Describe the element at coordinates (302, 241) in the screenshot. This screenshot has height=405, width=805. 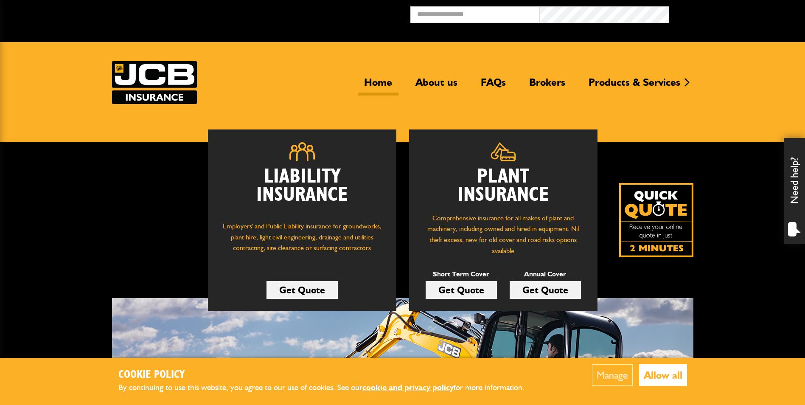
I see `p: Employers' and Public Liability insurance for groundworks, plant hire, light civil engineering, d...` at that location.